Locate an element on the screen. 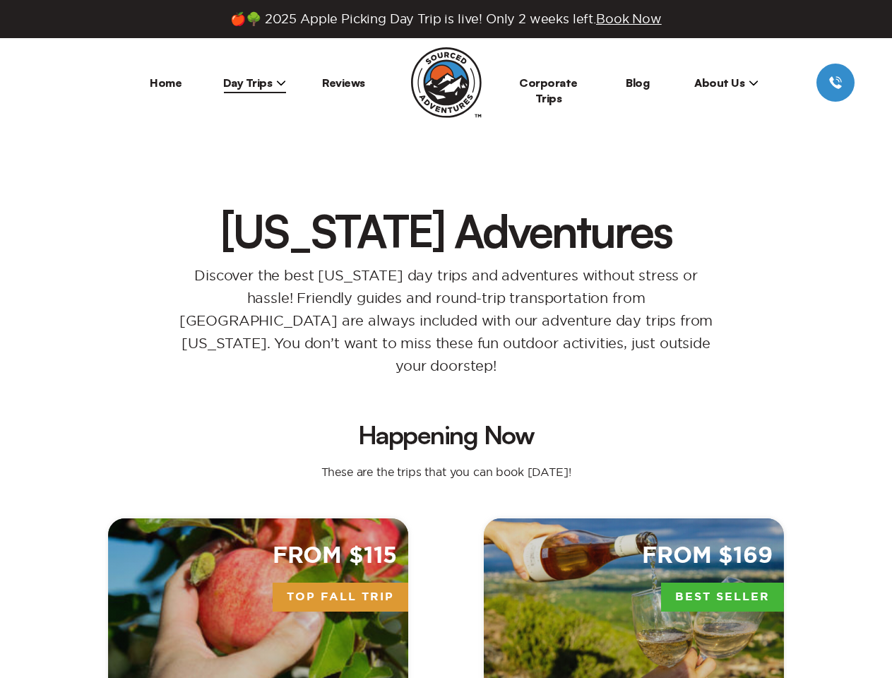  a: Reviews is located at coordinates (343, 83).